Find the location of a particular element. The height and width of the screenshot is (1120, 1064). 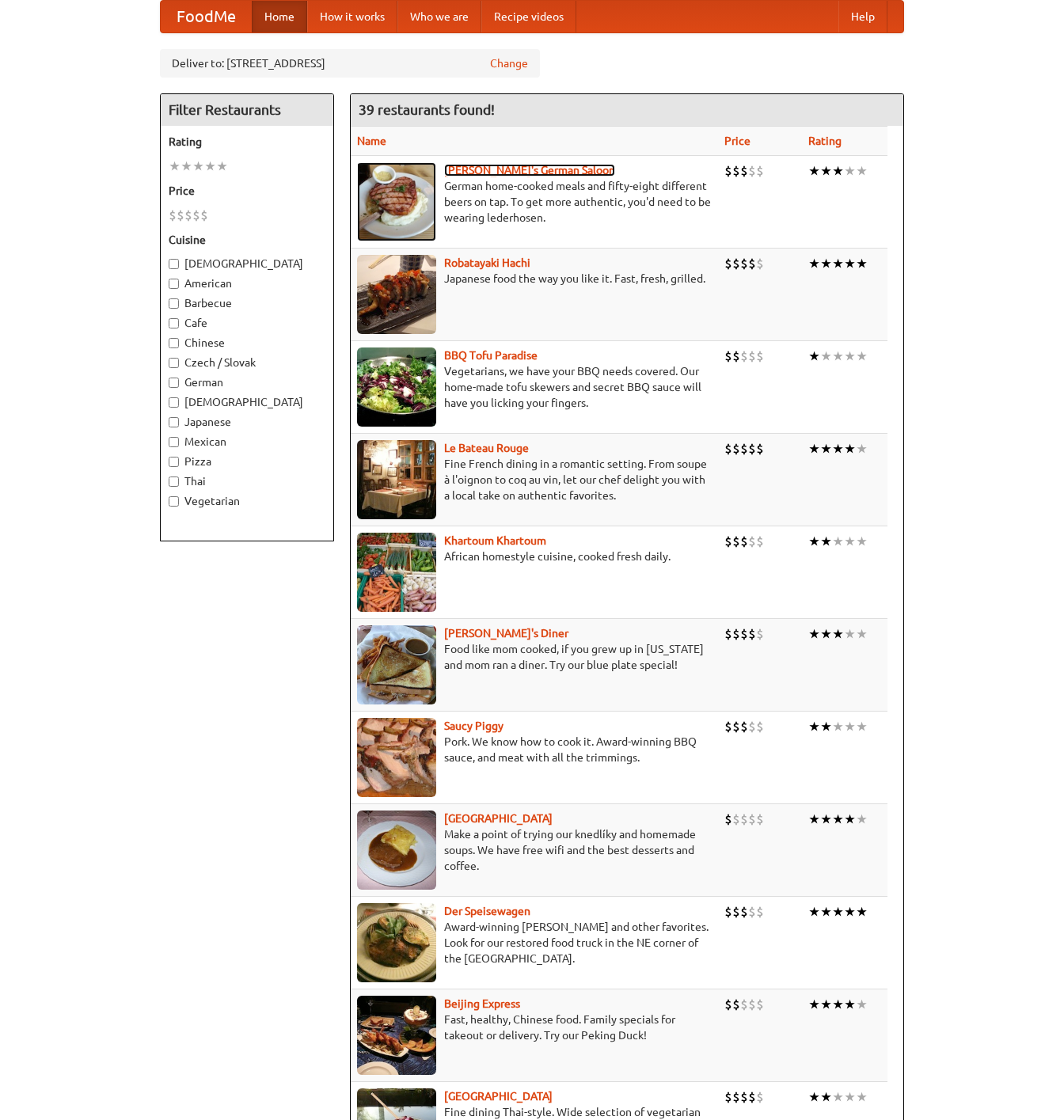

h4: Filter Restaurants is located at coordinates (247, 110).